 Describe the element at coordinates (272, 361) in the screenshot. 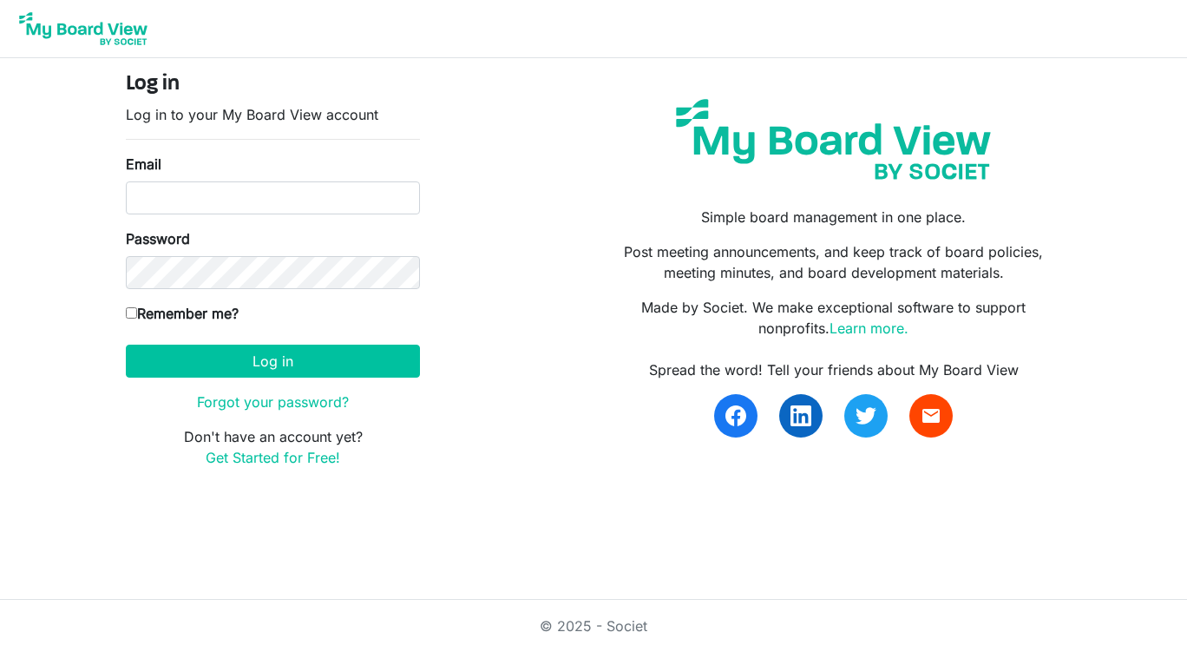

I see `button: Log in` at that location.